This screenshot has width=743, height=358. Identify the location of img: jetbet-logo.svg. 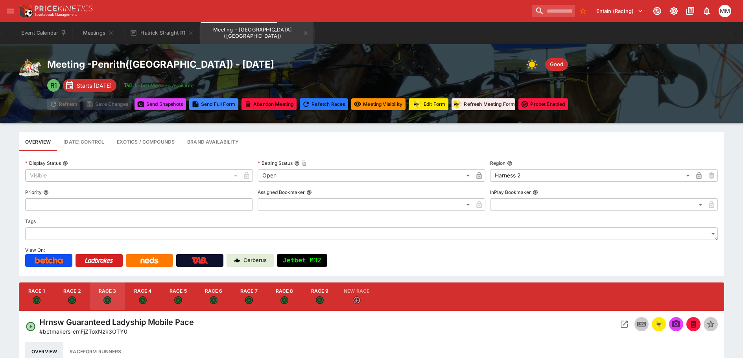
(128, 85).